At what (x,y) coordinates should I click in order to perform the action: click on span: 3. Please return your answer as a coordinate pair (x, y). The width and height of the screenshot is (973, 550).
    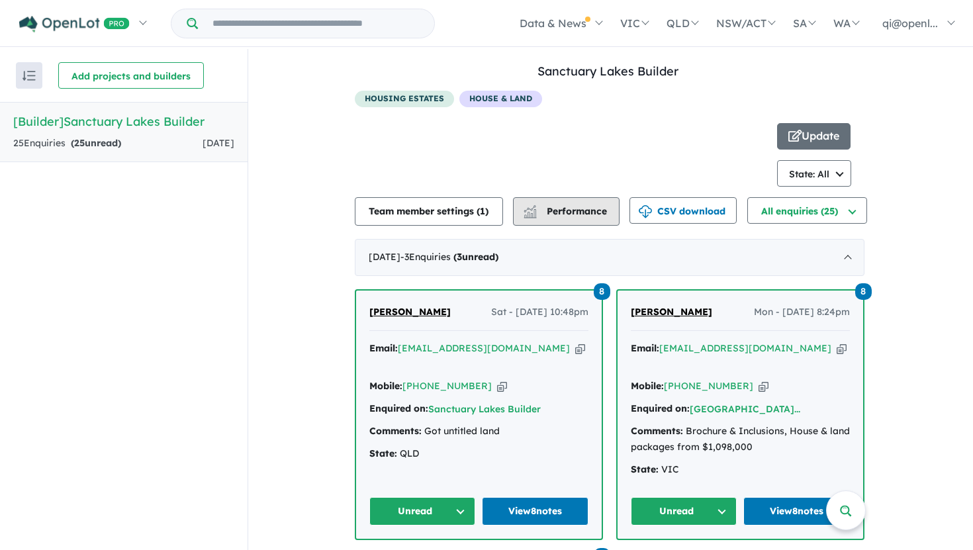
    Looking at the image, I should click on (459, 257).